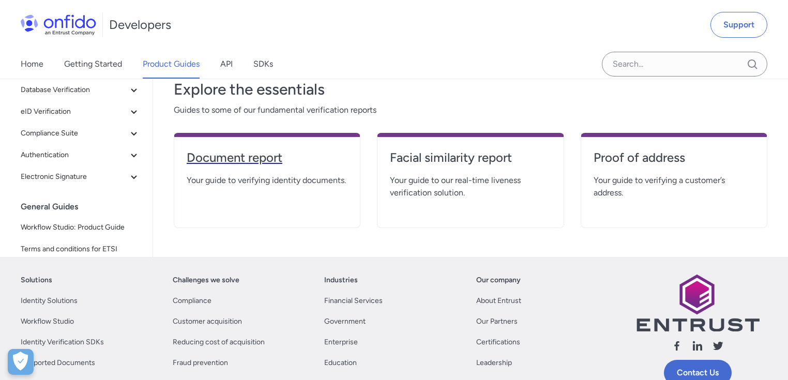  Describe the element at coordinates (698, 346) in the screenshot. I see `svg: Follow us linkedin` at that location.